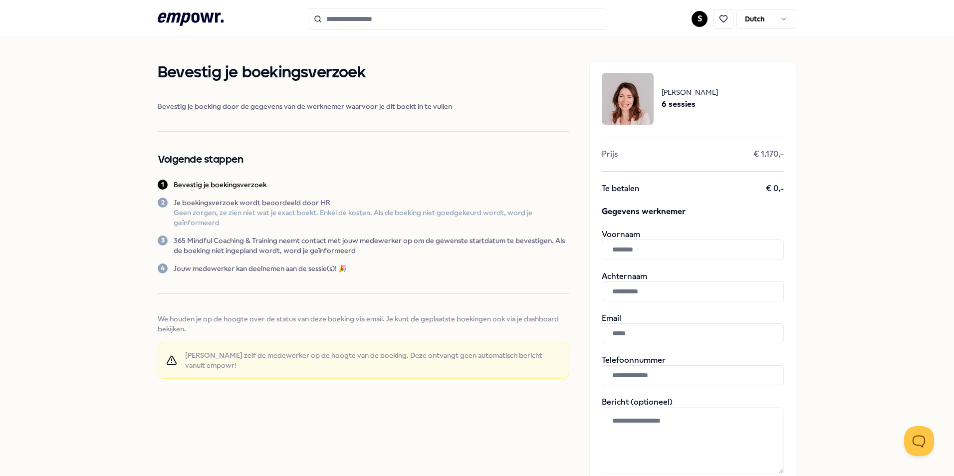 The image size is (954, 476). Describe the element at coordinates (768, 154) in the screenshot. I see `span: € 1.170,-` at that location.